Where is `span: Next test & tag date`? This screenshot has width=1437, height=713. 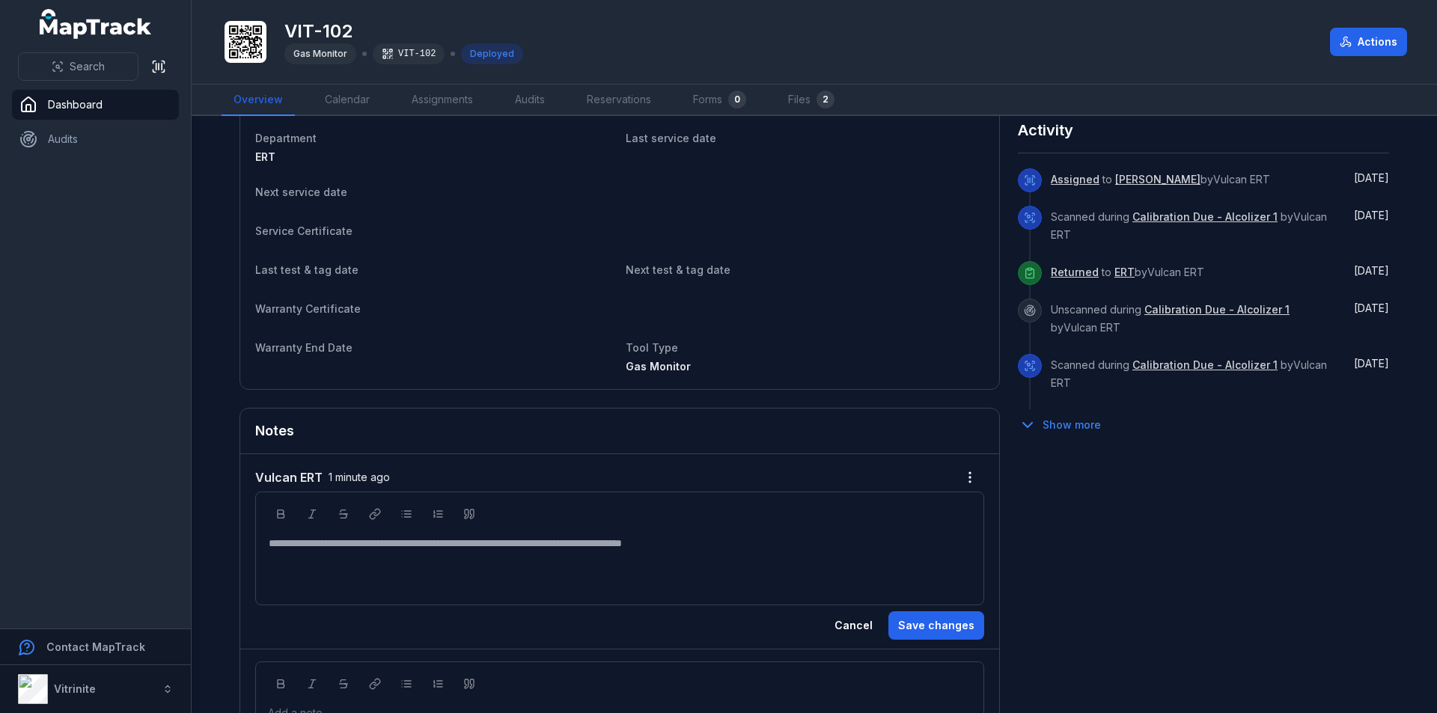
span: Next test & tag date is located at coordinates (678, 269).